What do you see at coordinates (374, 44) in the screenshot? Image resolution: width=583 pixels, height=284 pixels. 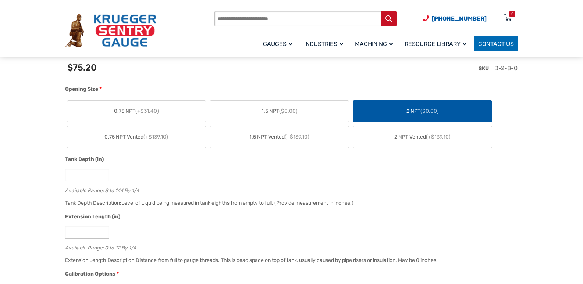 I see `span: Machining` at bounding box center [374, 44].